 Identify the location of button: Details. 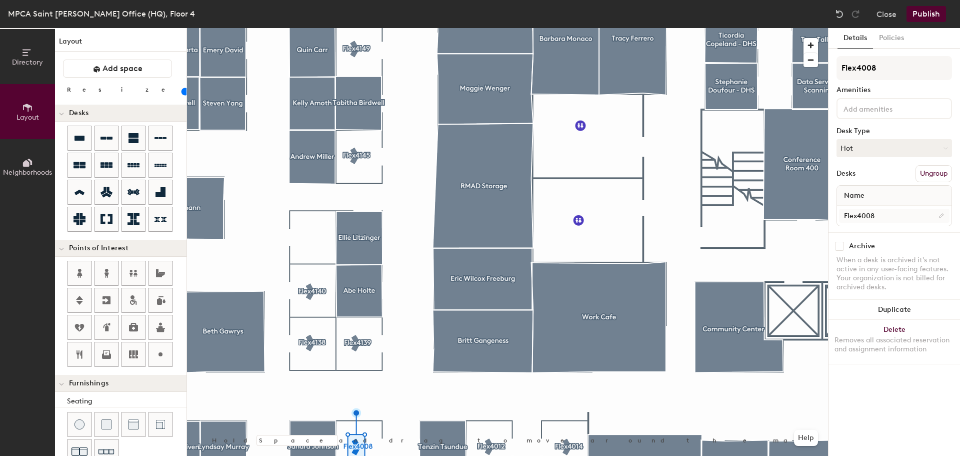
(855, 38).